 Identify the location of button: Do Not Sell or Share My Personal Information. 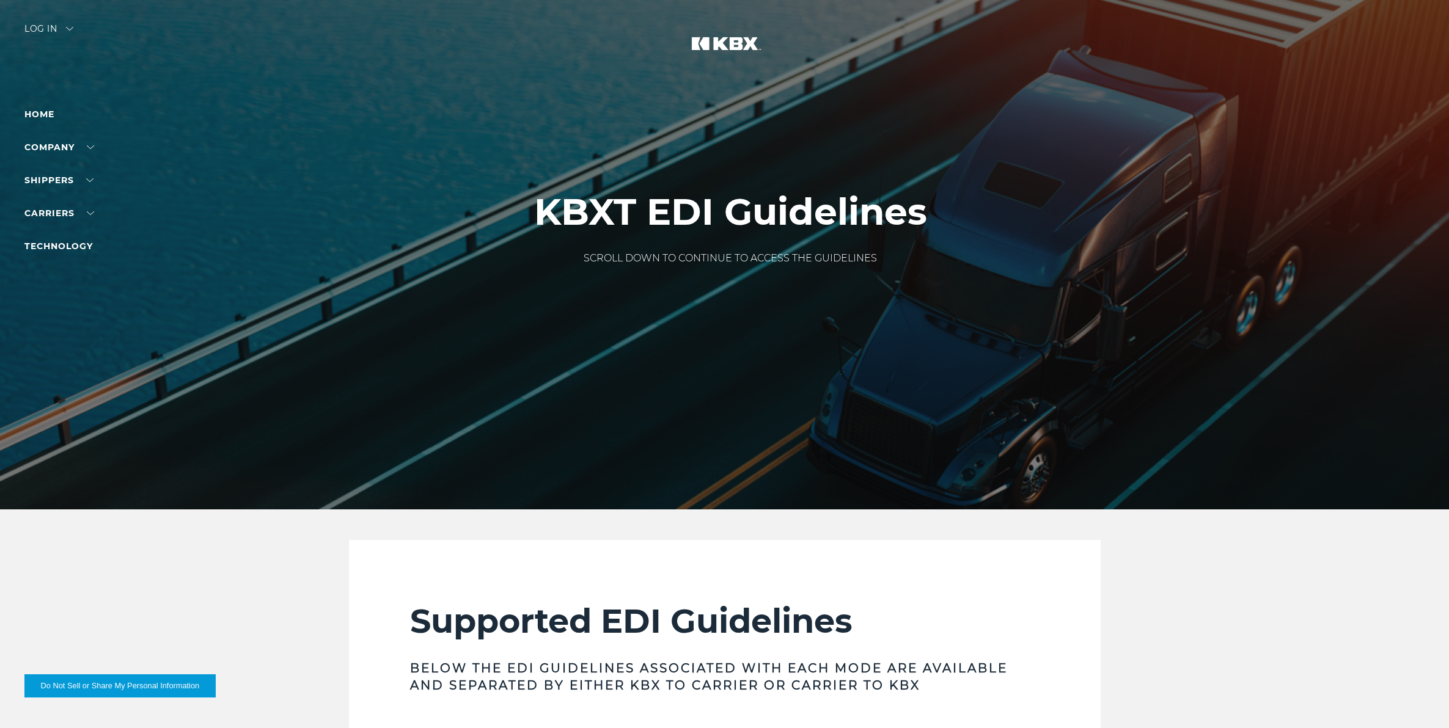
(120, 686).